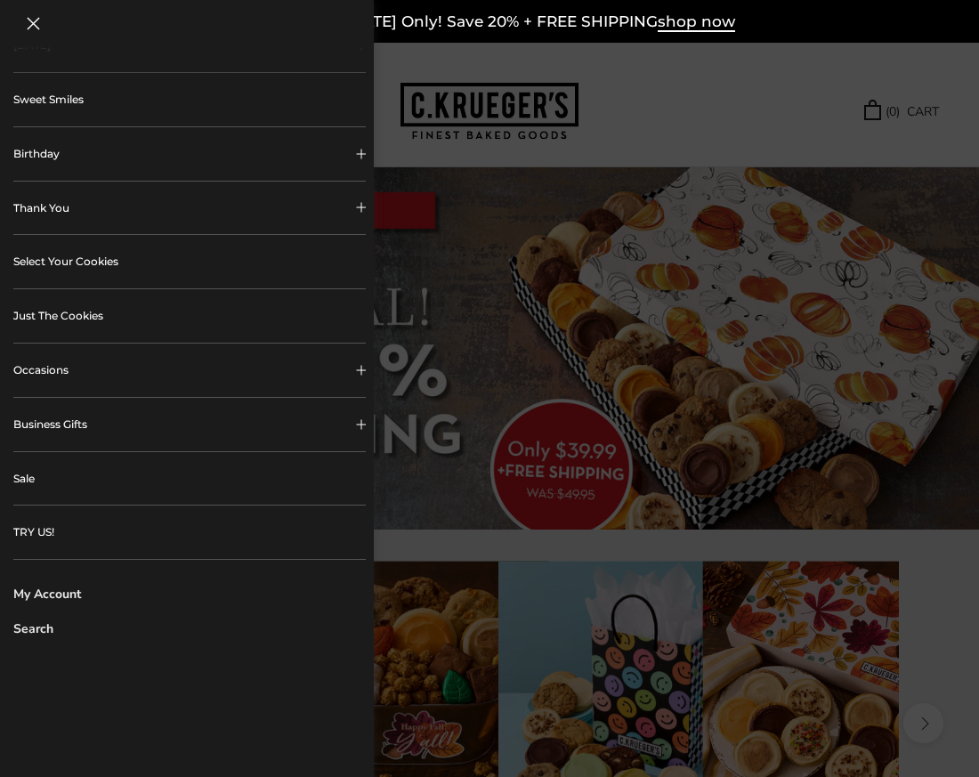  Describe the element at coordinates (189, 262) in the screenshot. I see `a: Select Your Cookies` at that location.